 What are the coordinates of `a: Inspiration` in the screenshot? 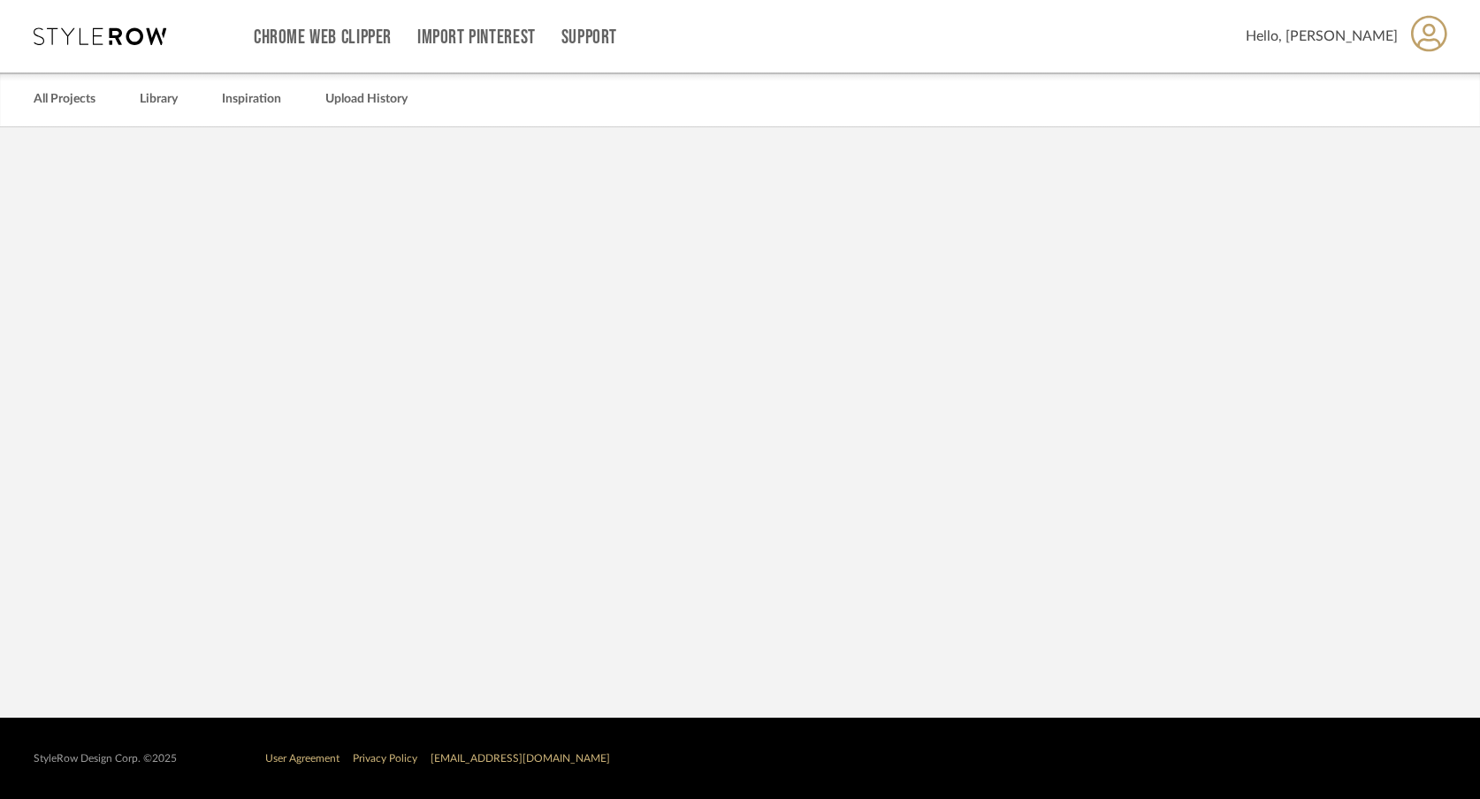 It's located at (251, 99).